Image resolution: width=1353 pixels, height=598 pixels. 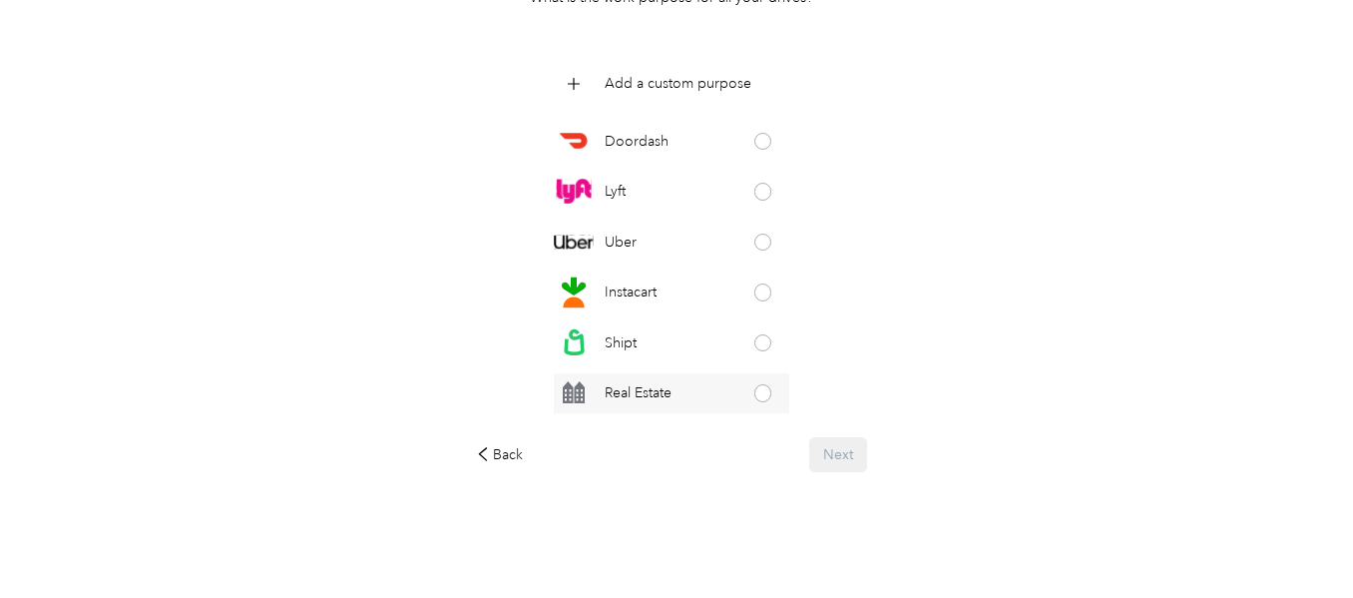 What do you see at coordinates (636, 141) in the screenshot?
I see `p: Doordash` at bounding box center [636, 141].